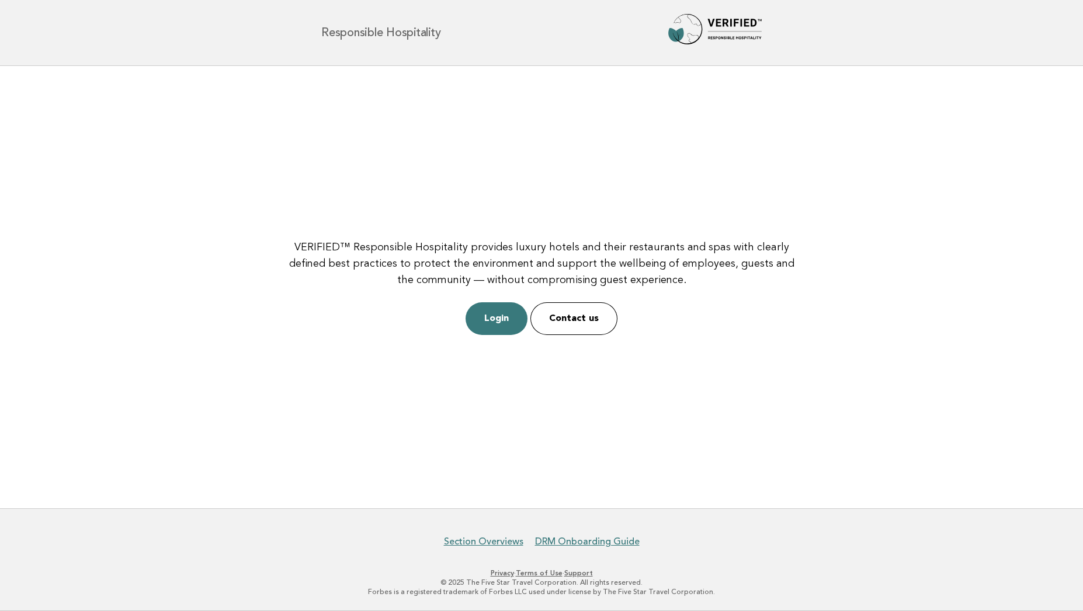 This screenshot has height=611, width=1083. Describe the element at coordinates (539, 573) in the screenshot. I see `a: Terms of Use` at that location.